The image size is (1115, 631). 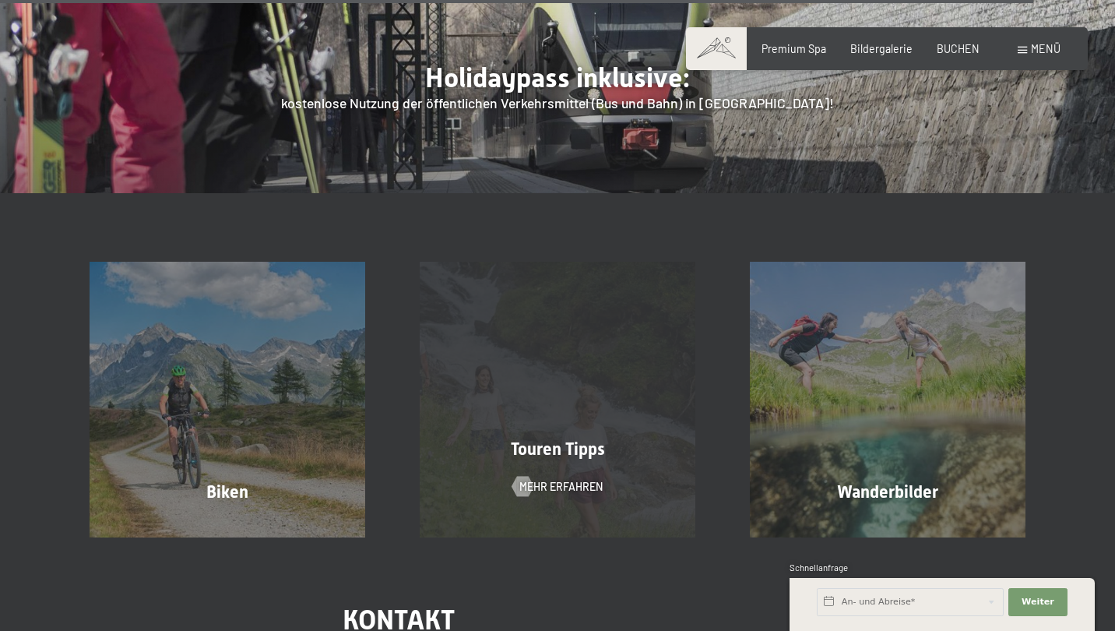 What do you see at coordinates (958, 48) in the screenshot?
I see `a: BUCHEN` at bounding box center [958, 48].